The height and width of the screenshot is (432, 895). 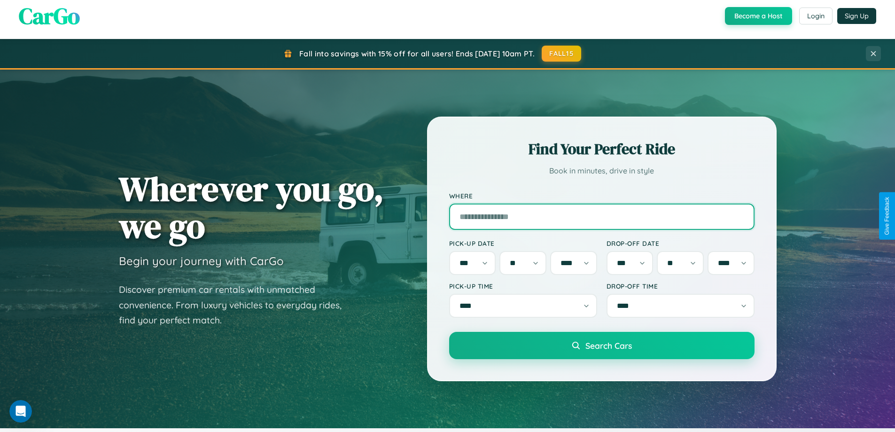 I want to click on div: Give Feedback, so click(x=887, y=216).